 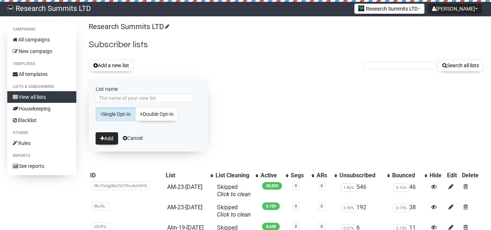 I want to click on li: Lists & subscribers, so click(x=42, y=87).